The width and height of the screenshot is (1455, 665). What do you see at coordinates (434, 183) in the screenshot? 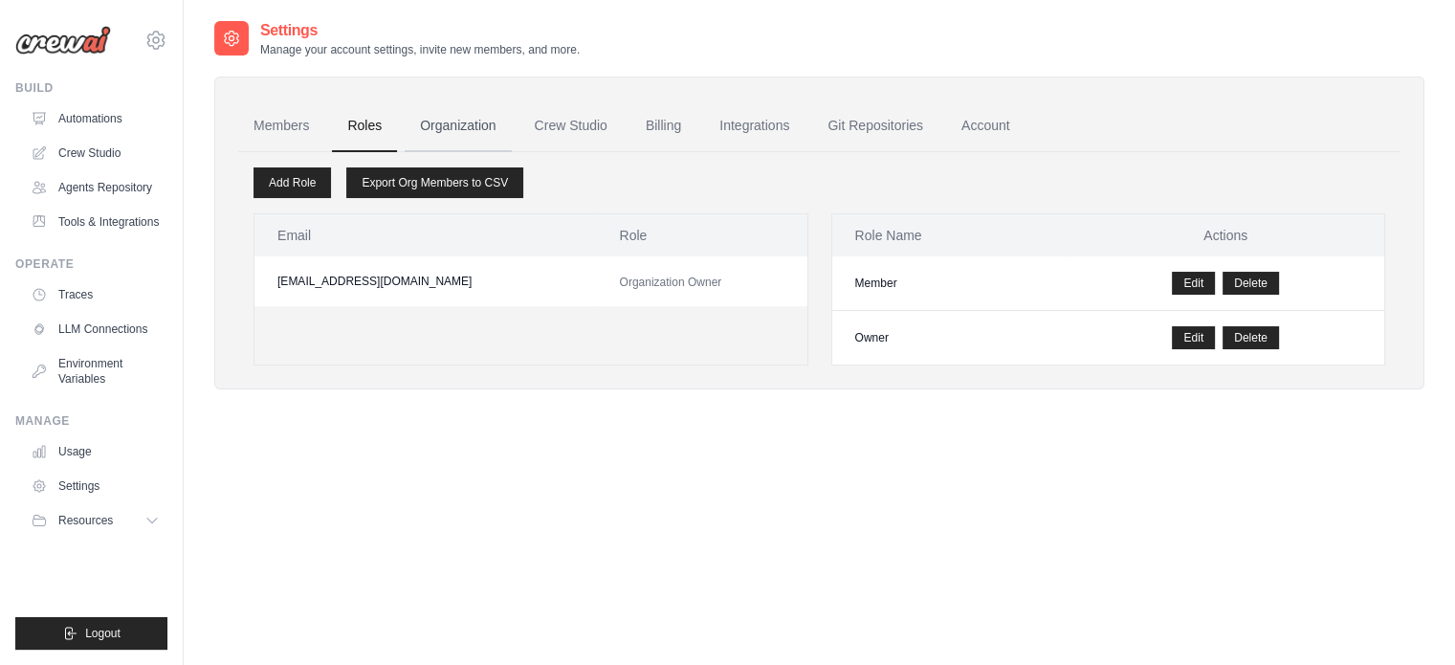
I see `a: Export Org Members to CSV` at bounding box center [434, 183].